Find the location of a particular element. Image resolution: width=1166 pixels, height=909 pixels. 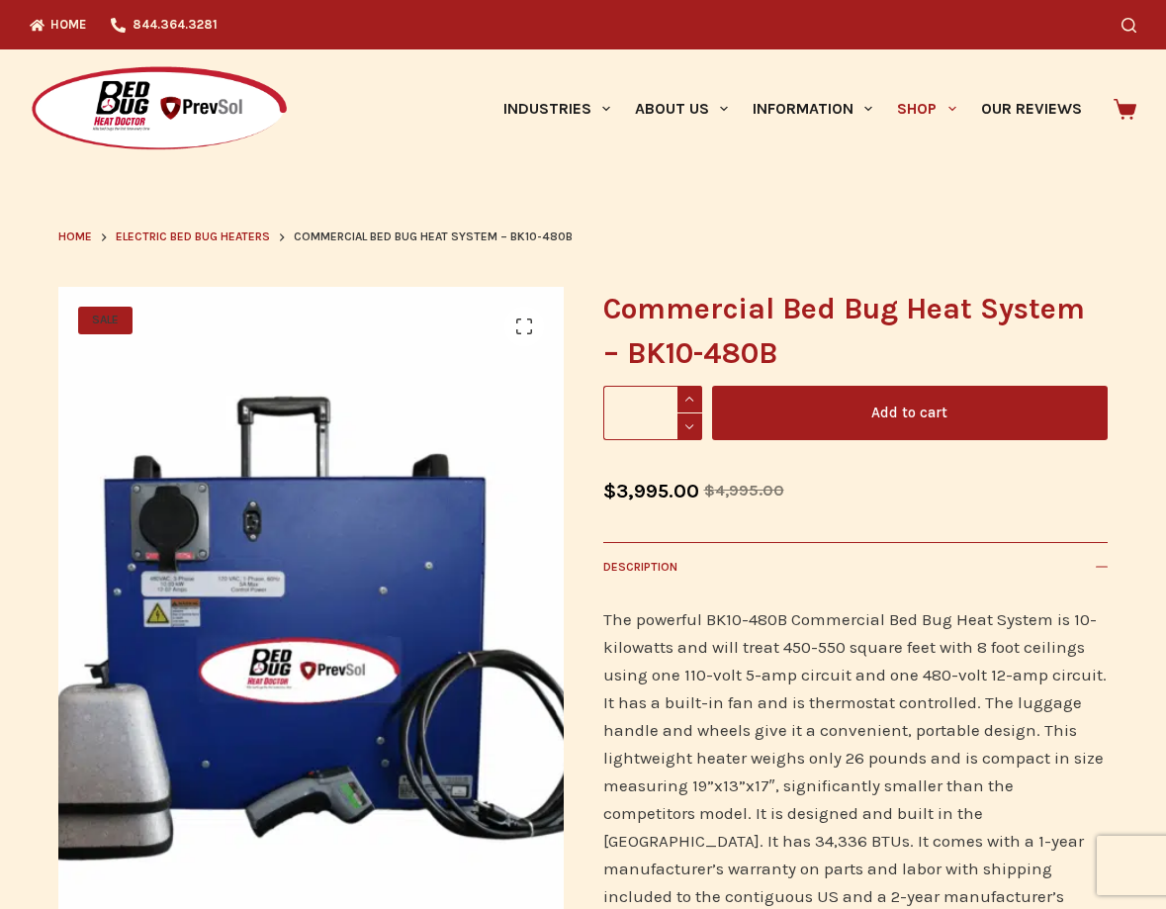

bdi: 4,995.00 is located at coordinates (743, 489).